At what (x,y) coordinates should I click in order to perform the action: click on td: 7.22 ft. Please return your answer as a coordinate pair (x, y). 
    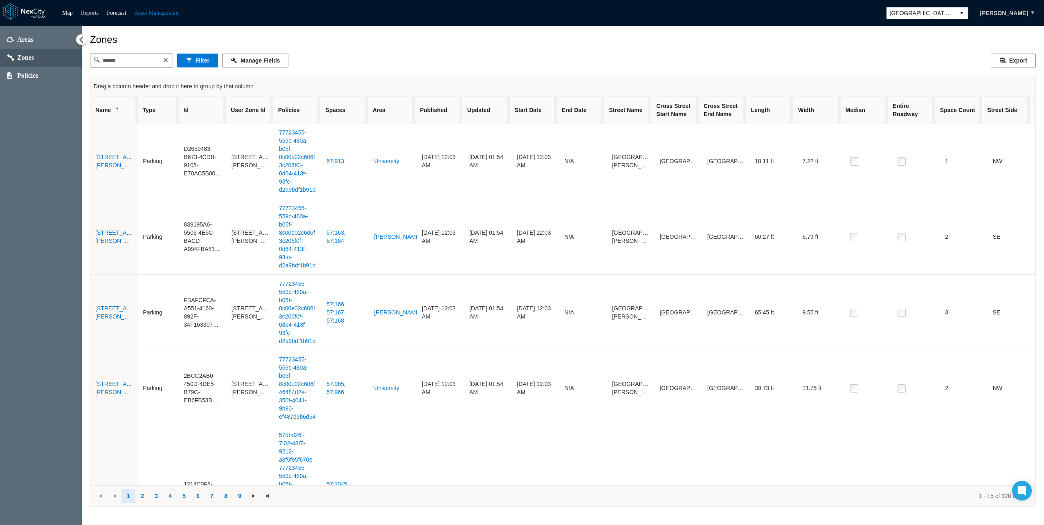
    Looking at the image, I should click on (821, 161).